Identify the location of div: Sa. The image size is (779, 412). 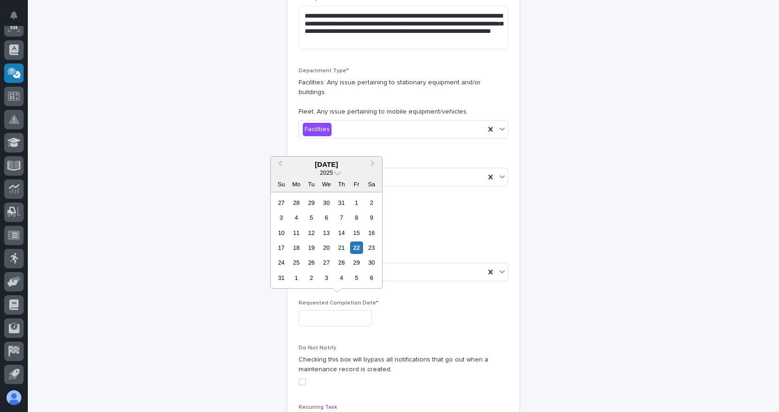
(371, 184).